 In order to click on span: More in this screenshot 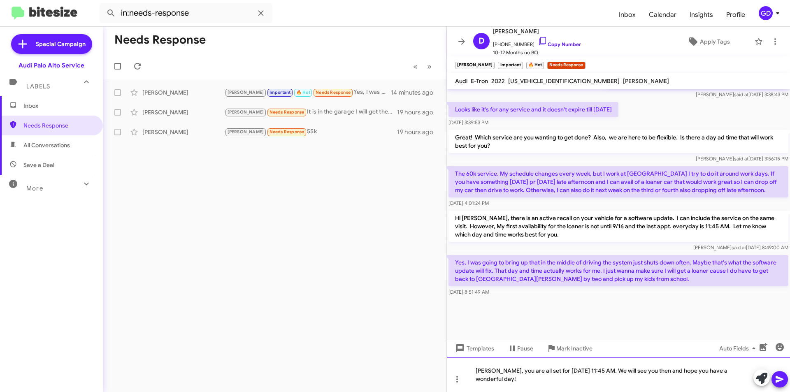, I will do `click(35, 188)`.